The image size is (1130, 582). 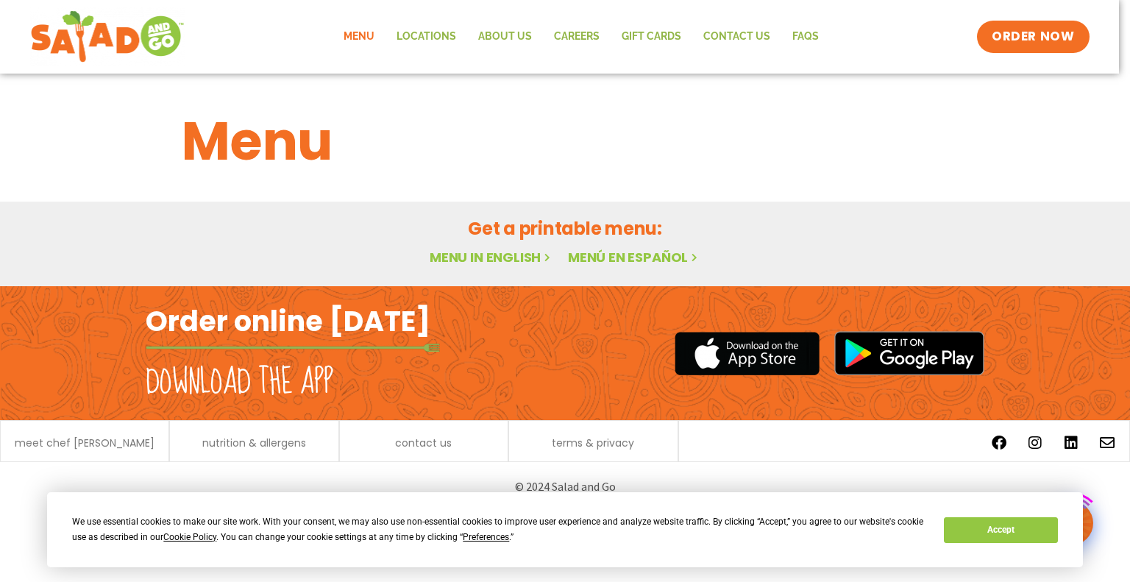 I want to click on a: Menu, so click(x=359, y=37).